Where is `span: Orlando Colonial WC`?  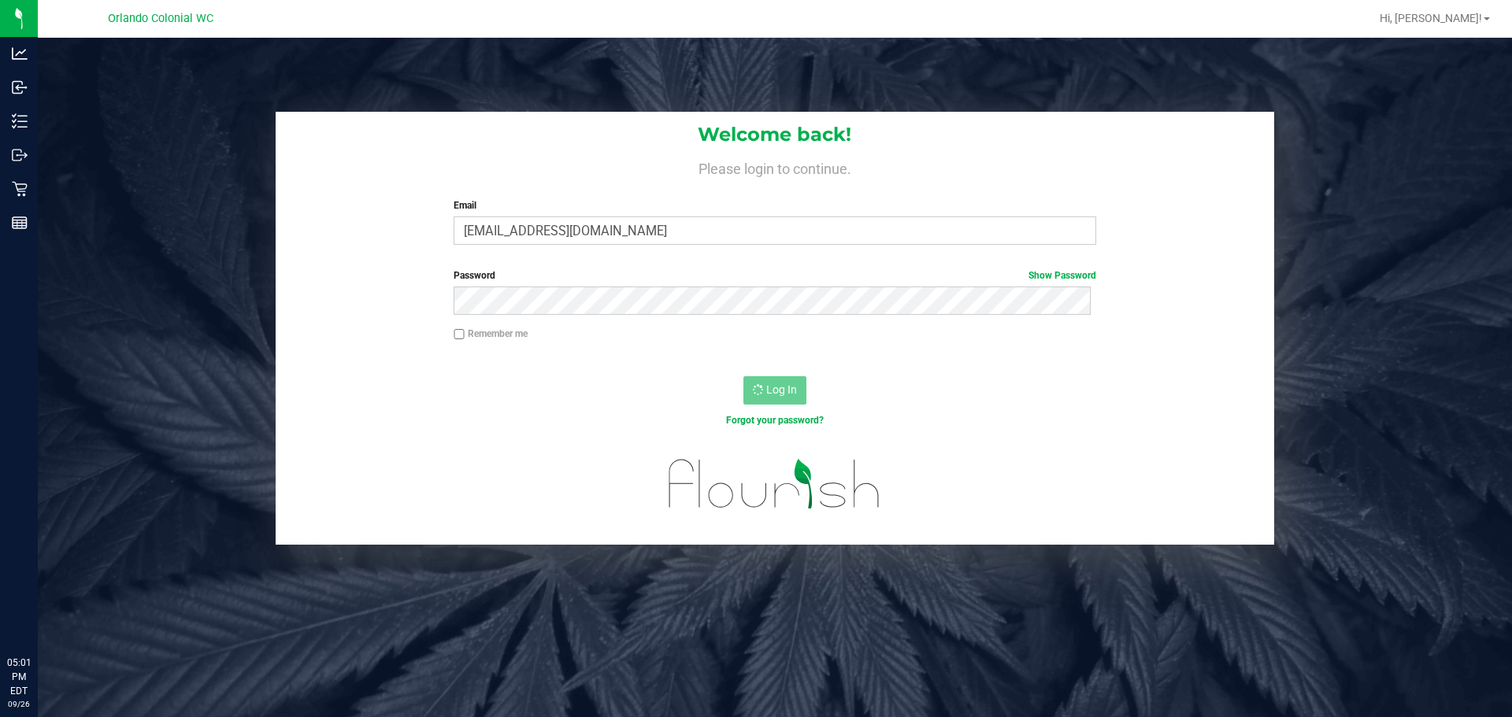 span: Orlando Colonial WC is located at coordinates (161, 18).